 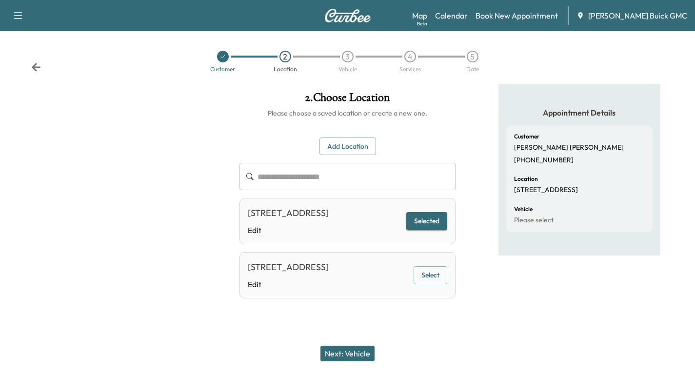 I want to click on div: 4, so click(x=410, y=57).